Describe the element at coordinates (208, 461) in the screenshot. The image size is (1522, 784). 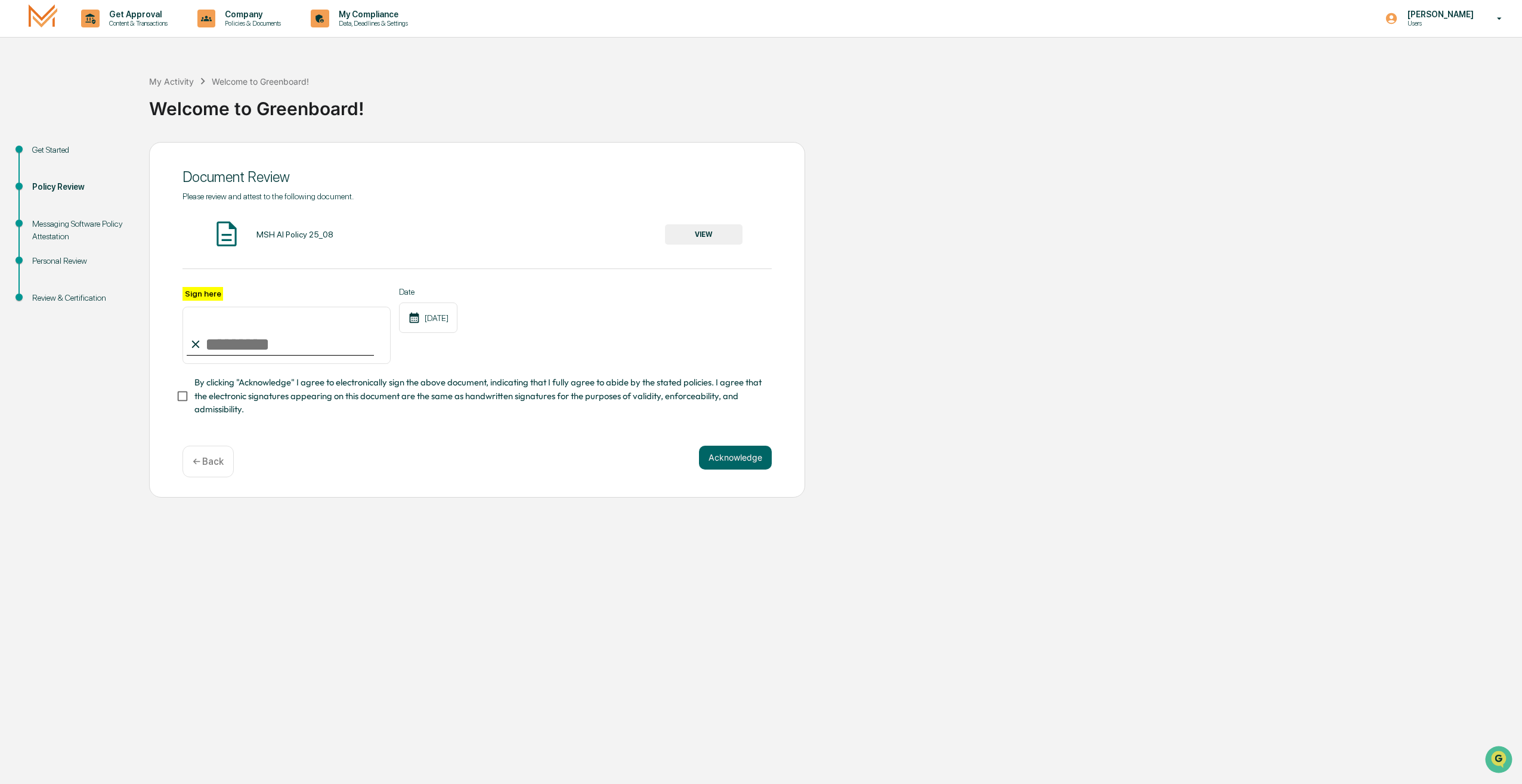
I see `p: ← Back` at that location.